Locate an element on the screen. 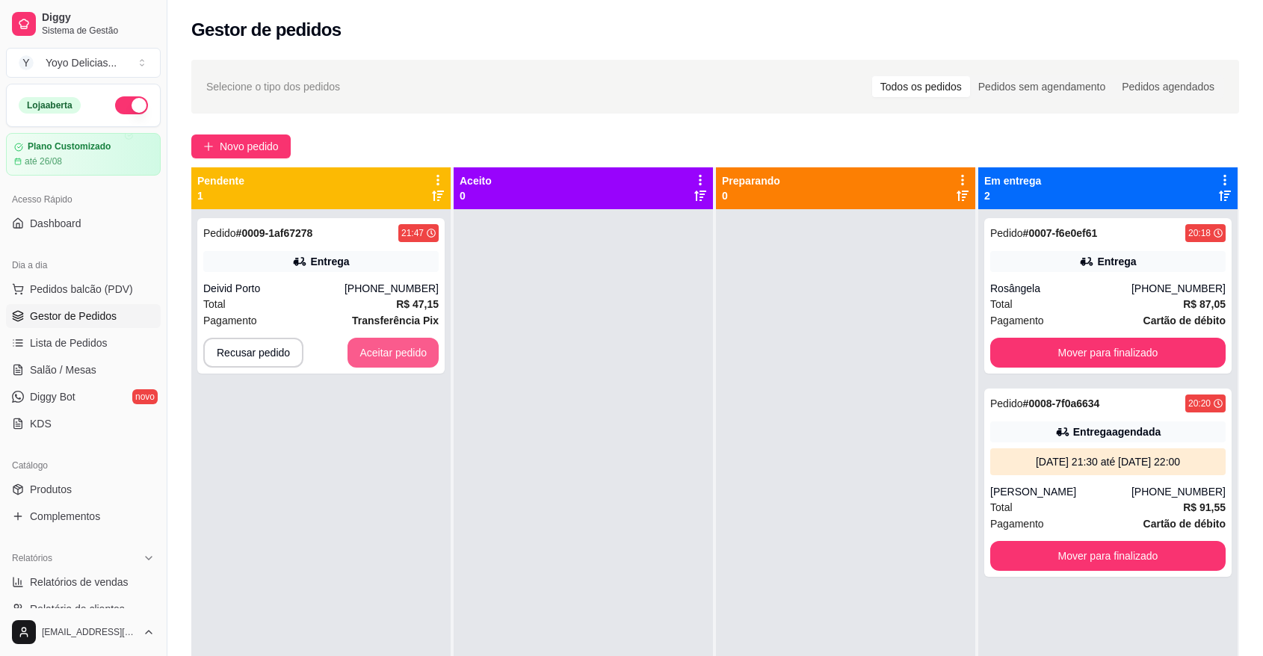 The width and height of the screenshot is (1263, 656). p: Em entrega is located at coordinates (1013, 181).